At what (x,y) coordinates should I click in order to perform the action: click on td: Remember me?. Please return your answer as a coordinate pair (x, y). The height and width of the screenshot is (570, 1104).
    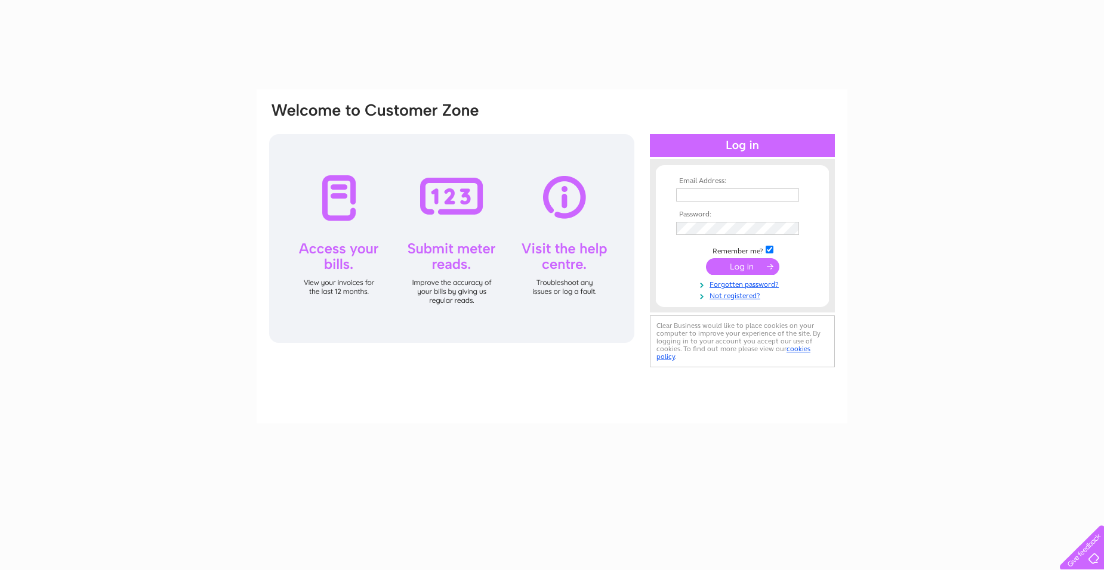
    Looking at the image, I should click on (742, 250).